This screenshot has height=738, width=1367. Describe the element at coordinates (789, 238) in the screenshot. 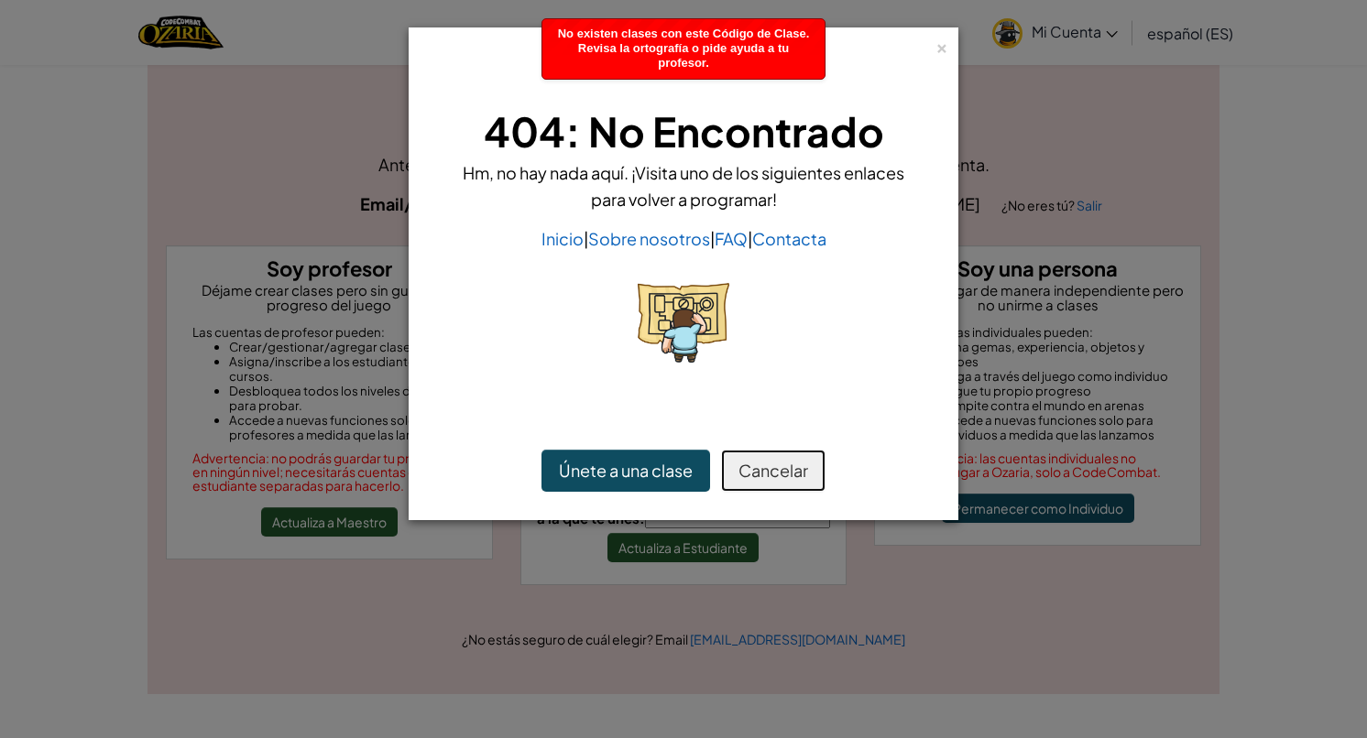

I see `a: Contacta` at that location.